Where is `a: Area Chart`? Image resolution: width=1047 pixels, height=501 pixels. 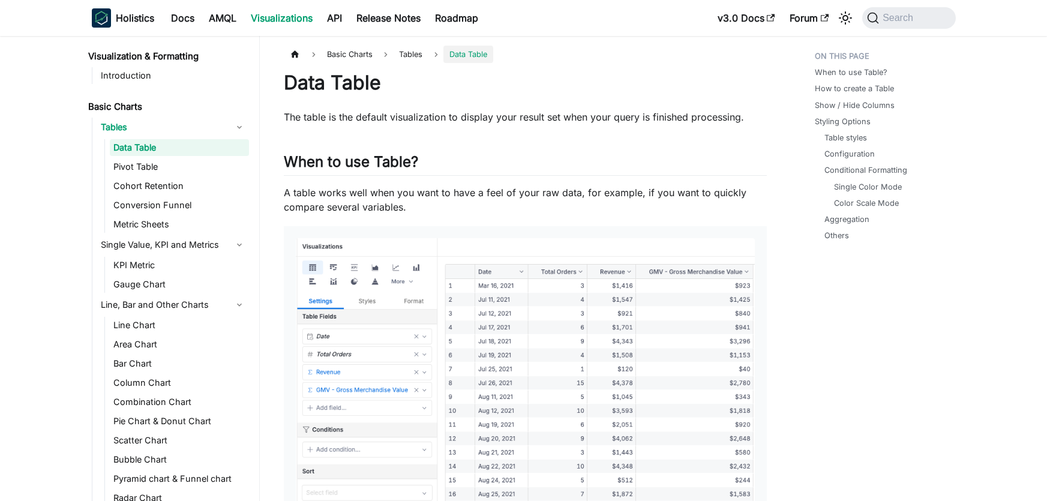 a: Area Chart is located at coordinates (179, 345).